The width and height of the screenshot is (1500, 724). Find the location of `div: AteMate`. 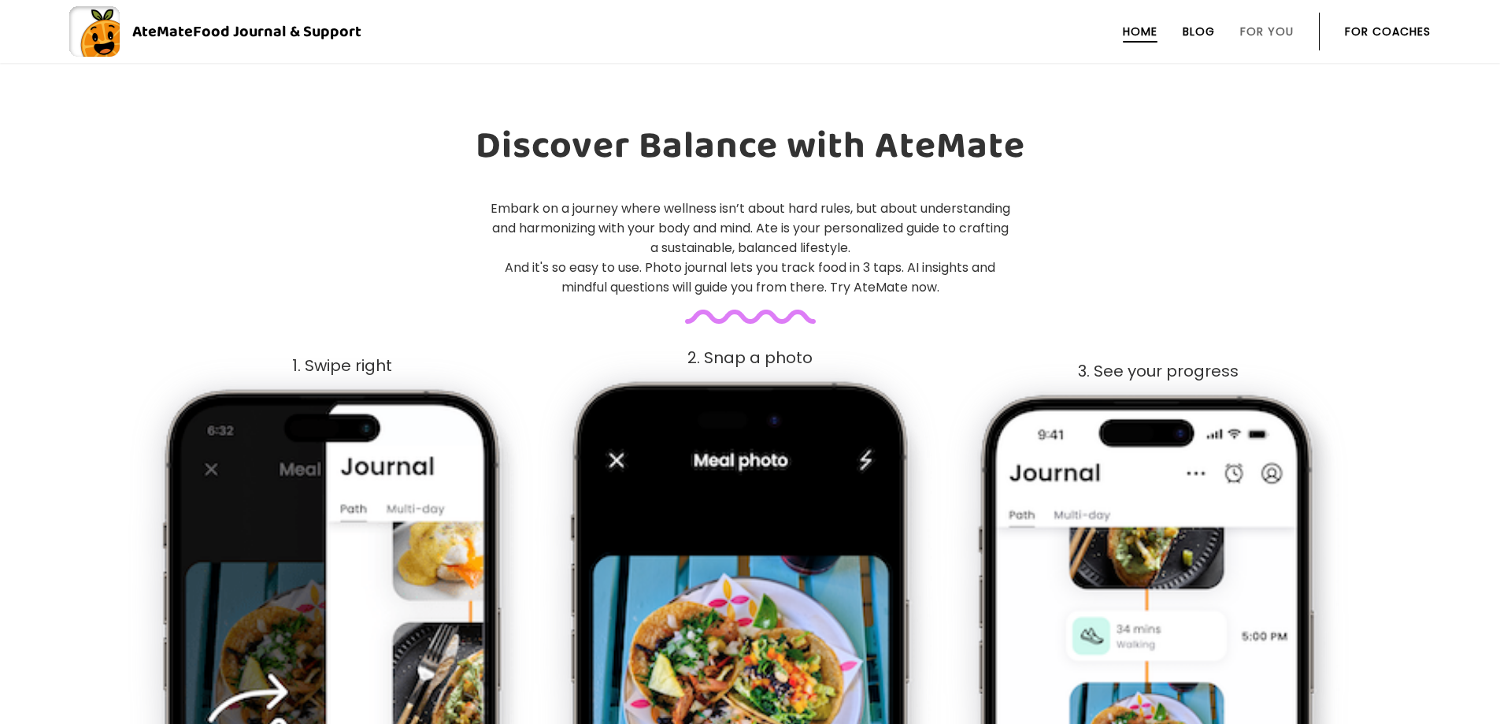

div: AteMate is located at coordinates (240, 32).